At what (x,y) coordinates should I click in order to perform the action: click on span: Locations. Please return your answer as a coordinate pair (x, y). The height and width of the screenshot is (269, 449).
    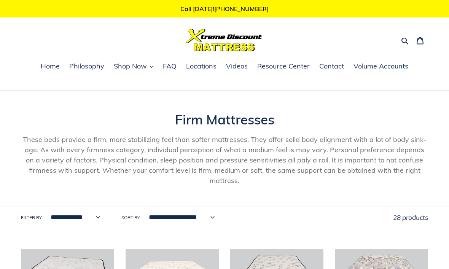
    Looking at the image, I should click on (201, 66).